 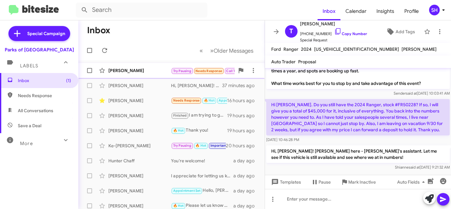 I want to click on span: Insights, so click(x=385, y=11).